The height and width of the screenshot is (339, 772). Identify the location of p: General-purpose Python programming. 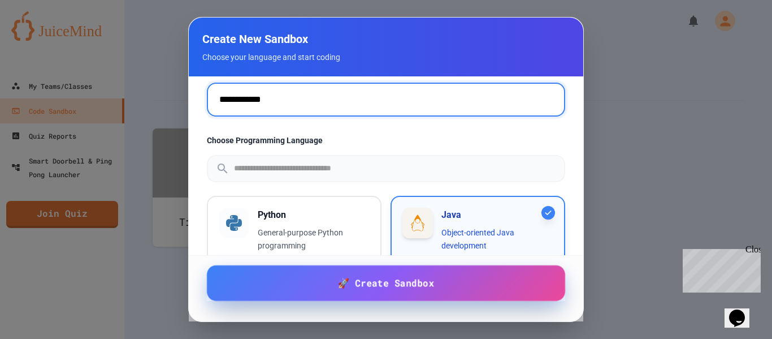
(313, 239).